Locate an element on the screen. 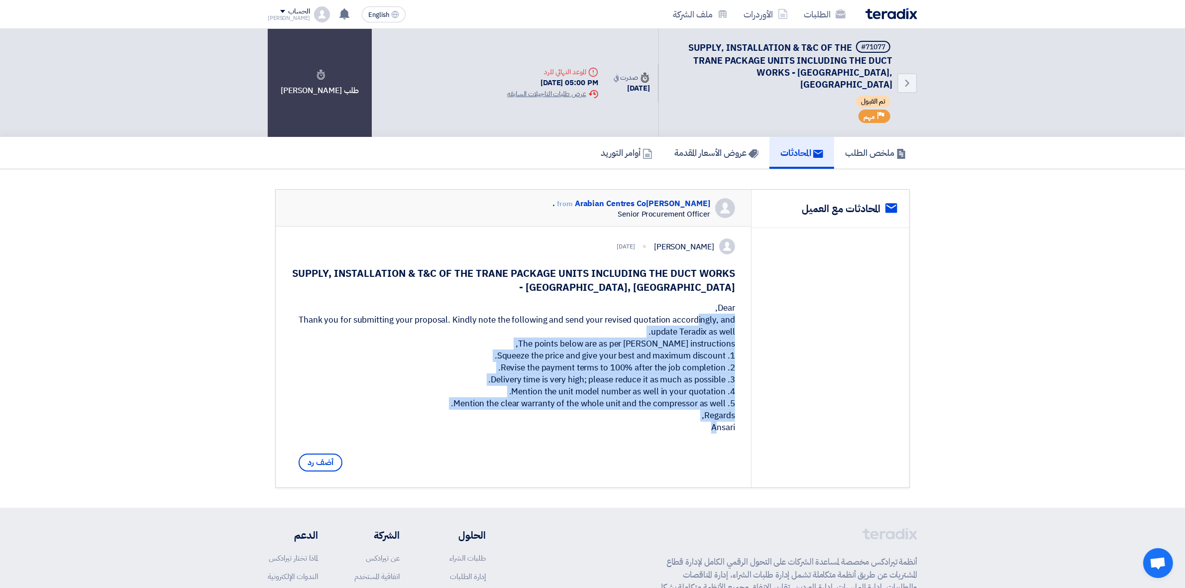  span: from is located at coordinates (565, 204).